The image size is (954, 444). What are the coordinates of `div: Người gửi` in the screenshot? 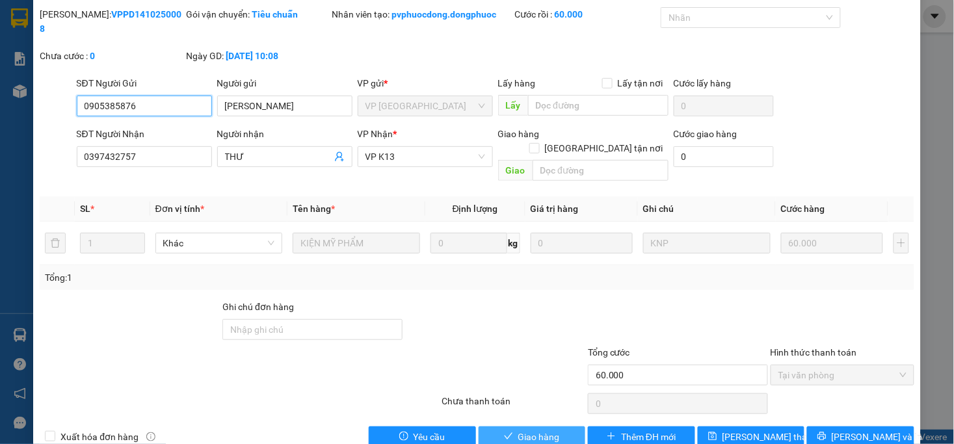 It's located at (285, 83).